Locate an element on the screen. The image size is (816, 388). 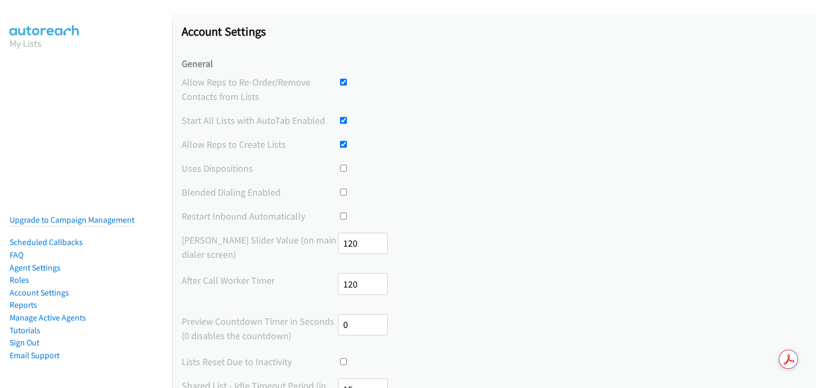
a: Scheduled Callbacks is located at coordinates (46, 242).